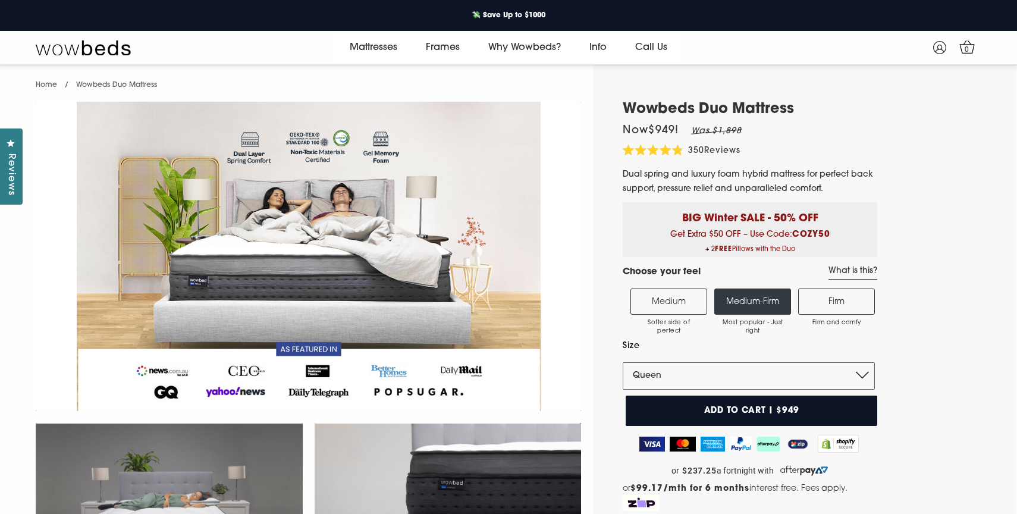  I want to click on span: Now $949 !, so click(650, 131).